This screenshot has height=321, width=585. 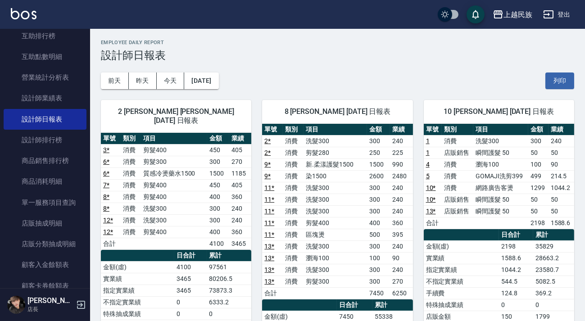 I want to click on a: 4, so click(x=428, y=164).